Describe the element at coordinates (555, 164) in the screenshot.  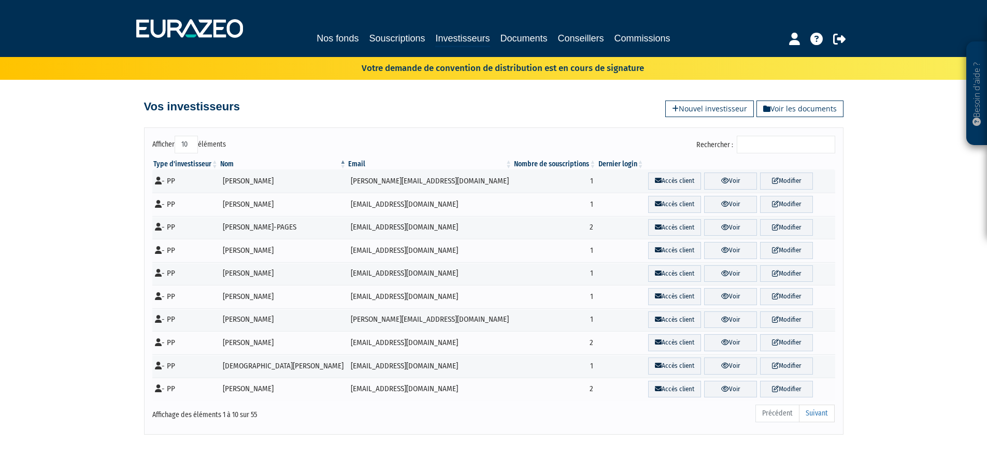
I see `th: Nombre de souscriptions : activer pour trier la colonne par ordre croissant` at that location.